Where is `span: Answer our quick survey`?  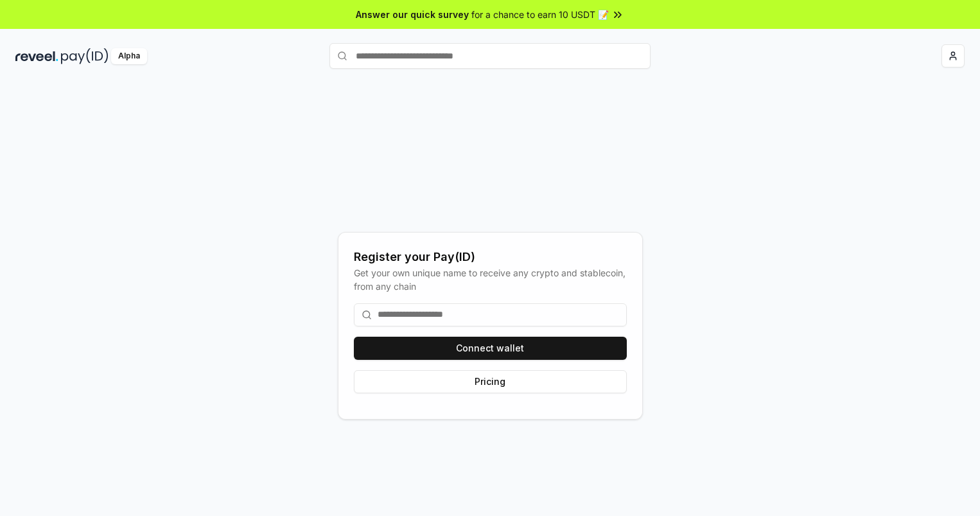 span: Answer our quick survey is located at coordinates (412, 14).